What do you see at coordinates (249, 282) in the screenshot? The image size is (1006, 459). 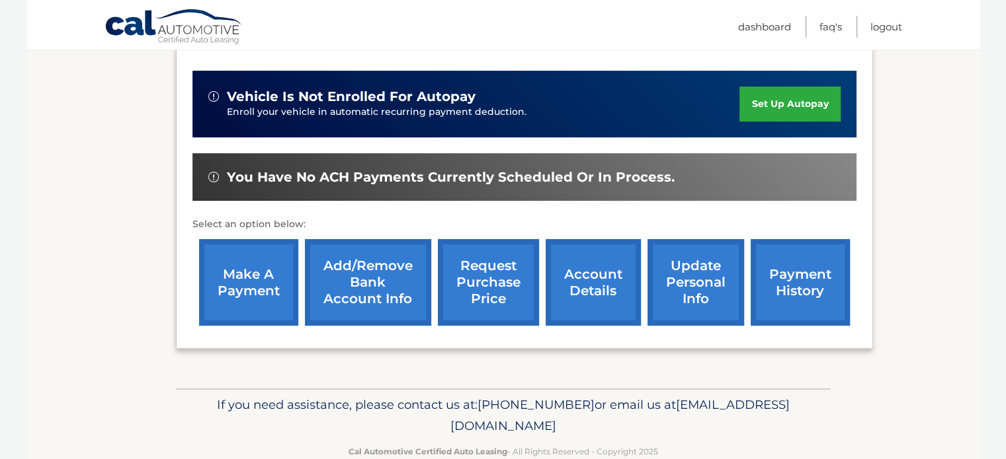 I see `a: make a payment` at bounding box center [249, 282].